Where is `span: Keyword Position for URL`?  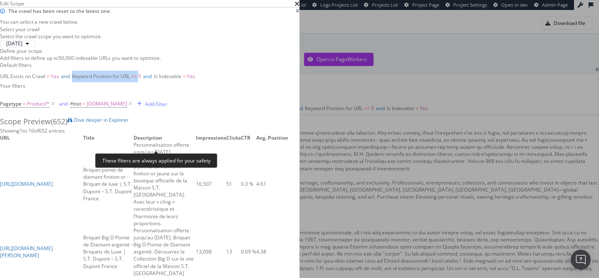 span: Keyword Position for URL is located at coordinates (101, 76).